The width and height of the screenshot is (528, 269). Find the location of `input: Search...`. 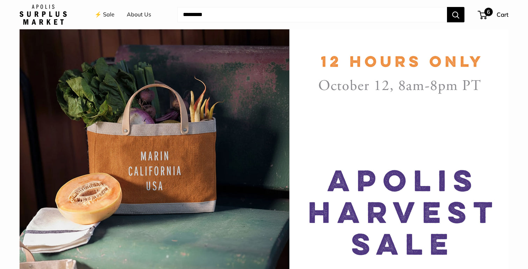

input: Search... is located at coordinates (312, 15).